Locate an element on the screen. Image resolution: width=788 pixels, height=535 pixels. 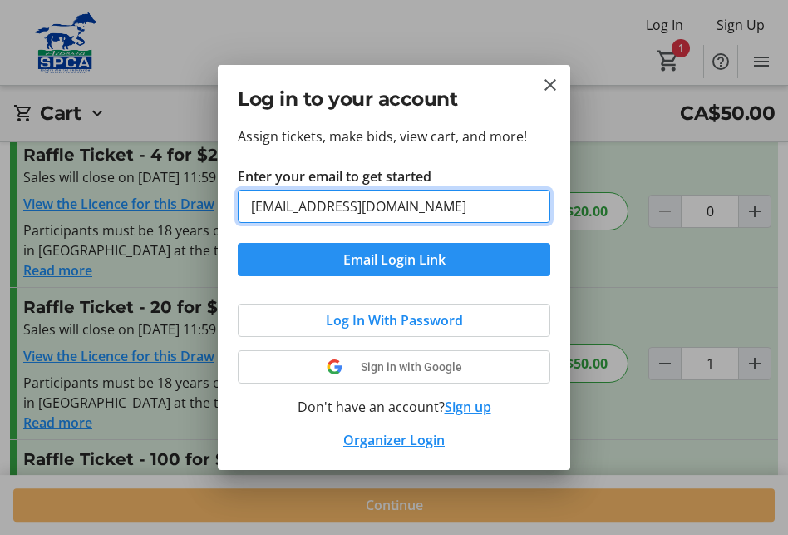
span: Email Login Link is located at coordinates (394, 259).